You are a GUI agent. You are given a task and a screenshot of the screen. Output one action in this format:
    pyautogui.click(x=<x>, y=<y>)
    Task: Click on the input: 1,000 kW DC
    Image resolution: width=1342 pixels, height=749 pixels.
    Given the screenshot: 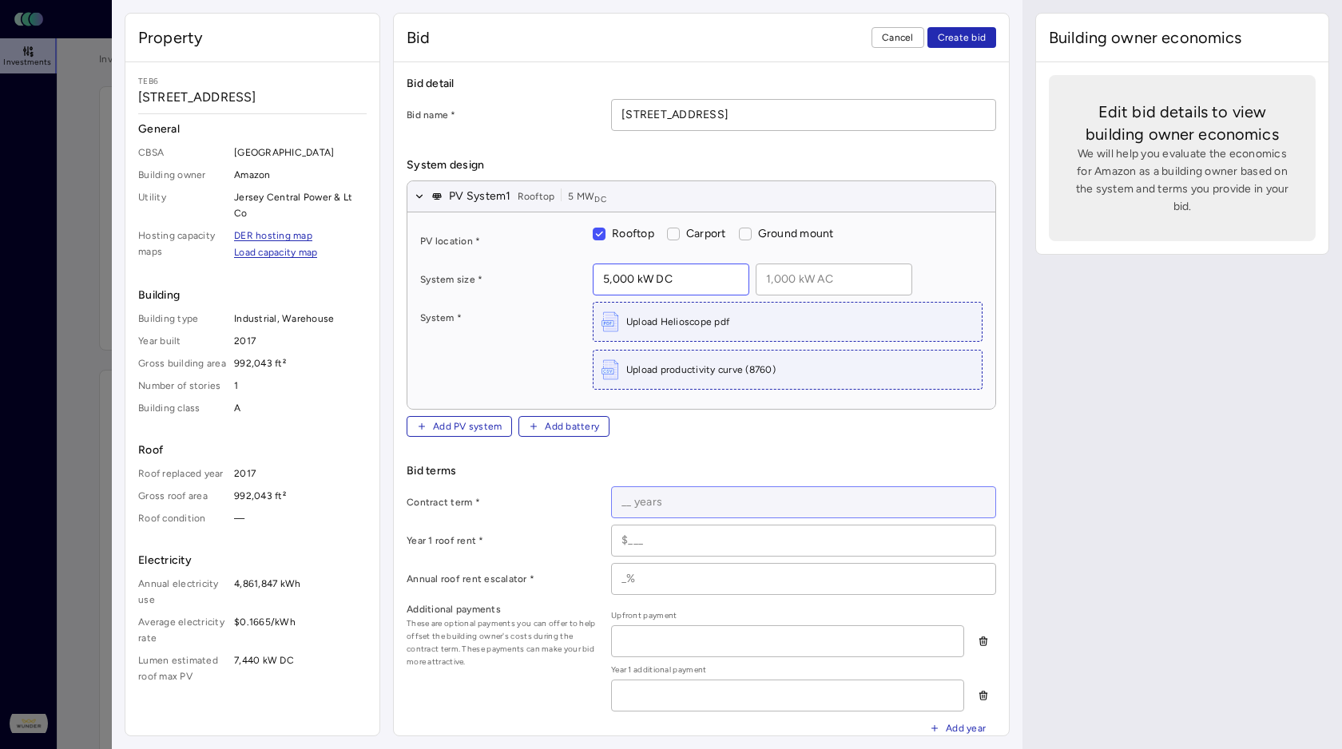 What is the action you would take?
    pyautogui.click(x=671, y=280)
    